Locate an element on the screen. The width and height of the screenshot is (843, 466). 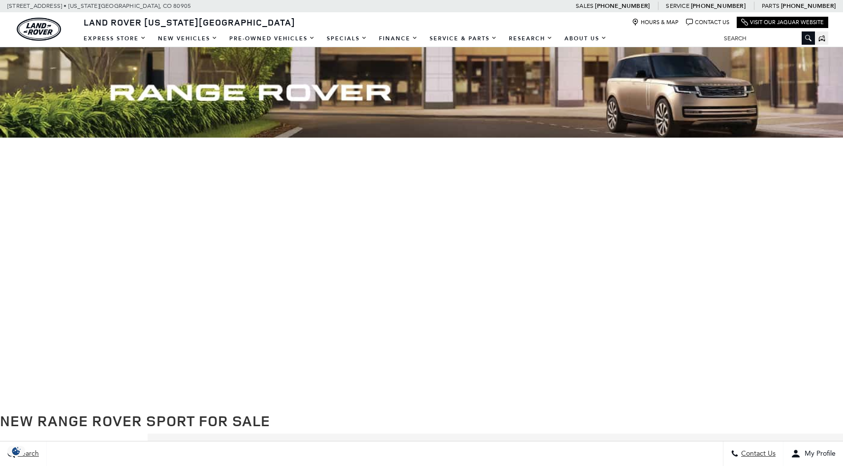
input: Search is located at coordinates (766, 38).